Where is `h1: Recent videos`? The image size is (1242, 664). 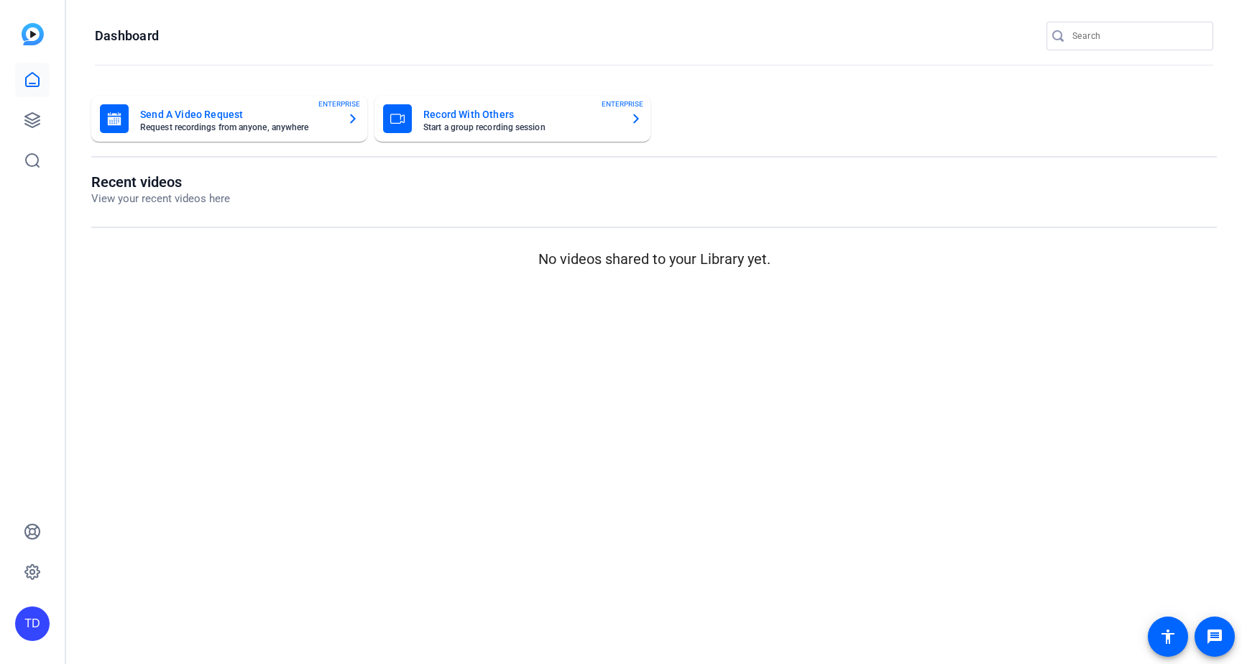
h1: Recent videos is located at coordinates (160, 182).